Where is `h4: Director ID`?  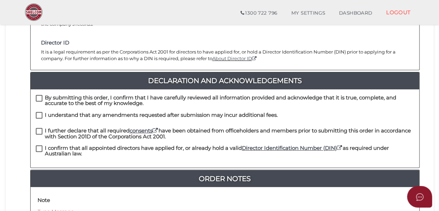 h4: Director ID is located at coordinates (225, 43).